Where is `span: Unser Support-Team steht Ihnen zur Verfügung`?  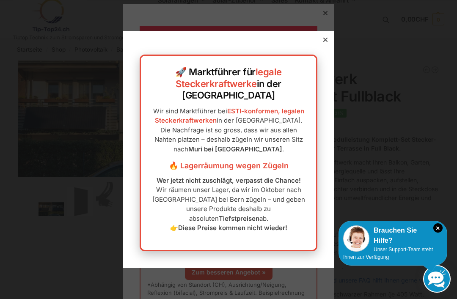
span: Unser Support-Team steht Ihnen zur Verfügung is located at coordinates (388, 254).